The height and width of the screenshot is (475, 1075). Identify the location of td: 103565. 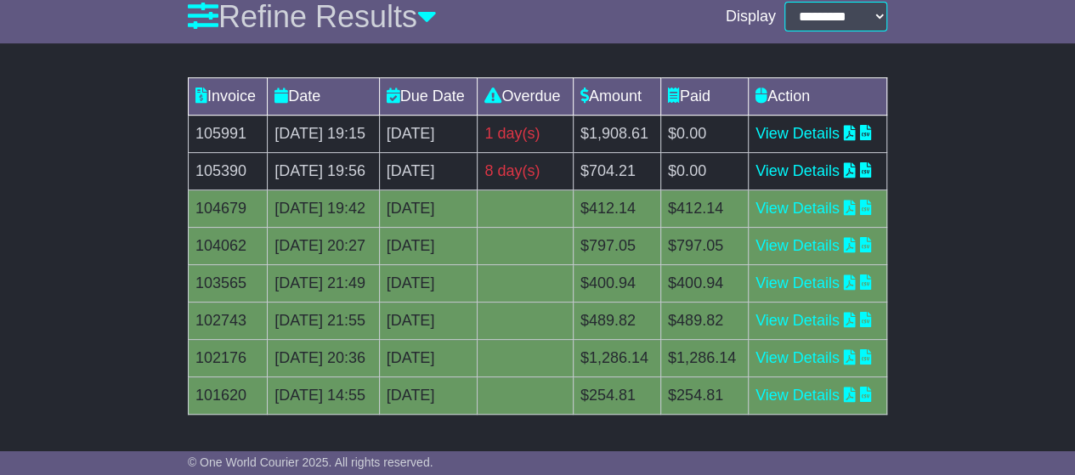
(227, 284).